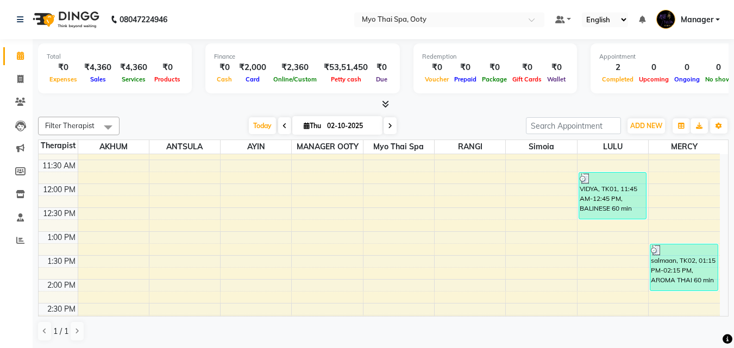 The image size is (734, 348). What do you see at coordinates (437, 79) in the screenshot?
I see `span: Voucher` at bounding box center [437, 79].